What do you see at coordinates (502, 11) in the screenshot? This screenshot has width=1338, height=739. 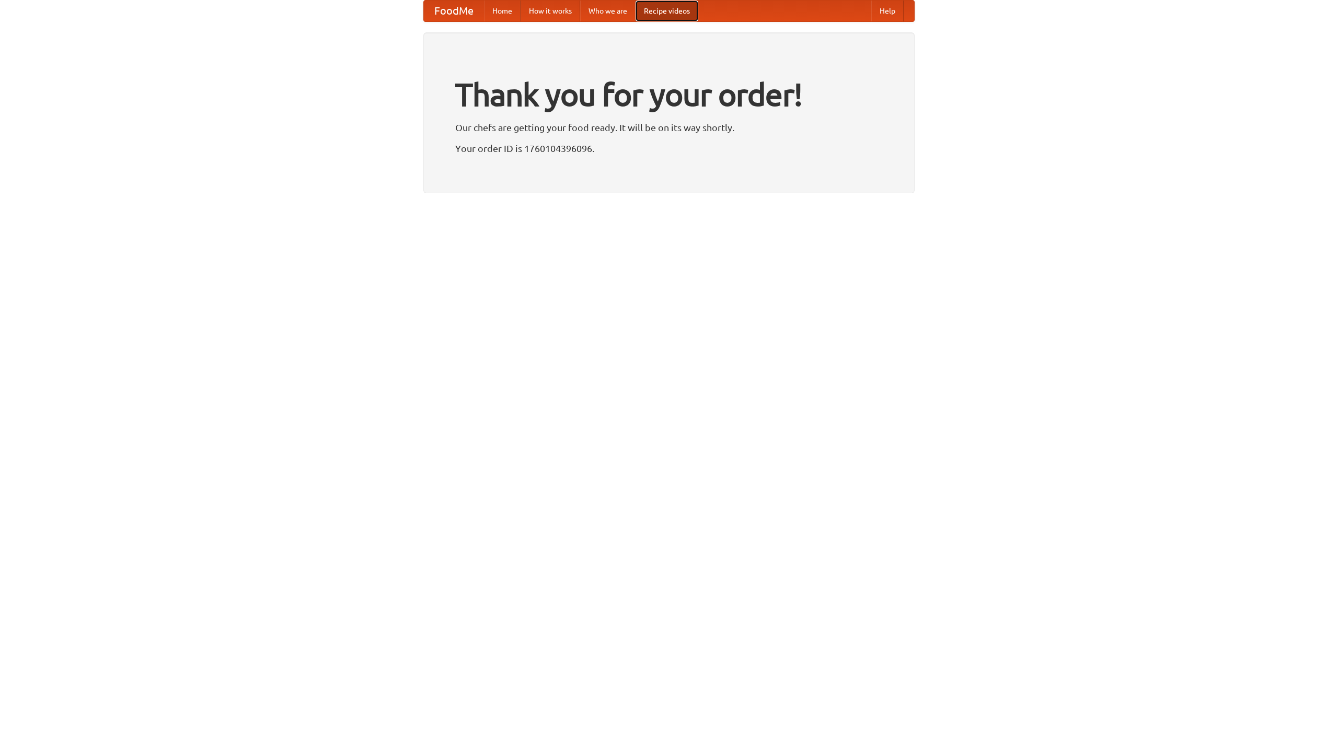 I see `a: Home` at bounding box center [502, 11].